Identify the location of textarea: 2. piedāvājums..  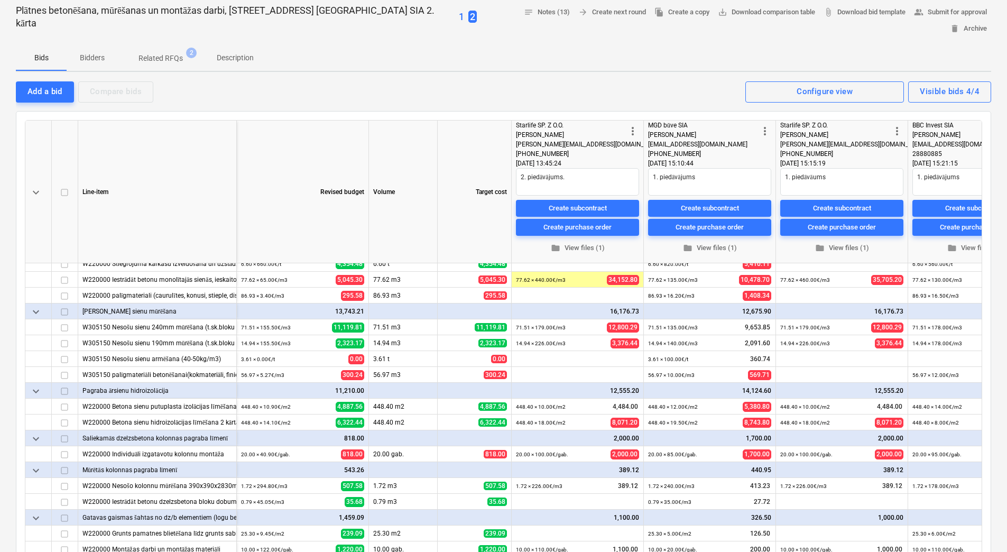
(577, 182).